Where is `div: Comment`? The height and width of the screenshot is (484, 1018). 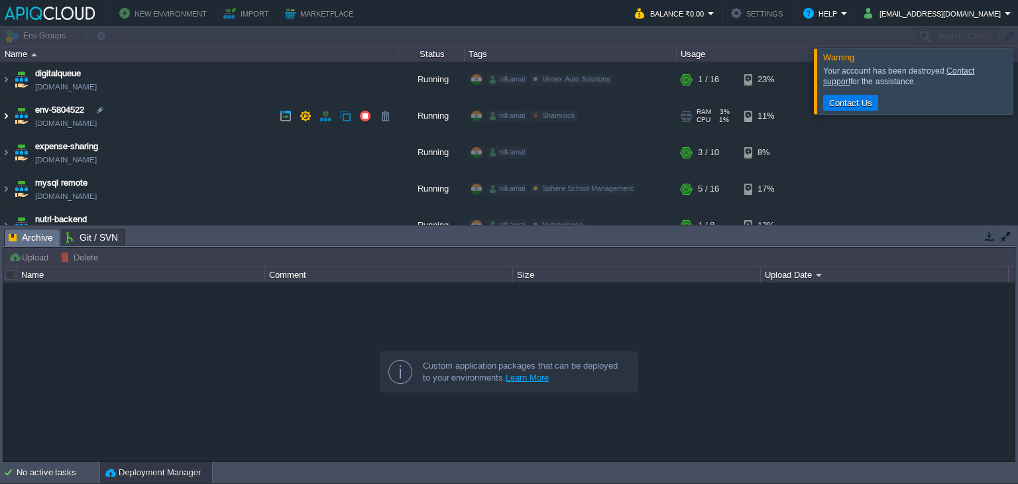 div: Comment is located at coordinates (389, 274).